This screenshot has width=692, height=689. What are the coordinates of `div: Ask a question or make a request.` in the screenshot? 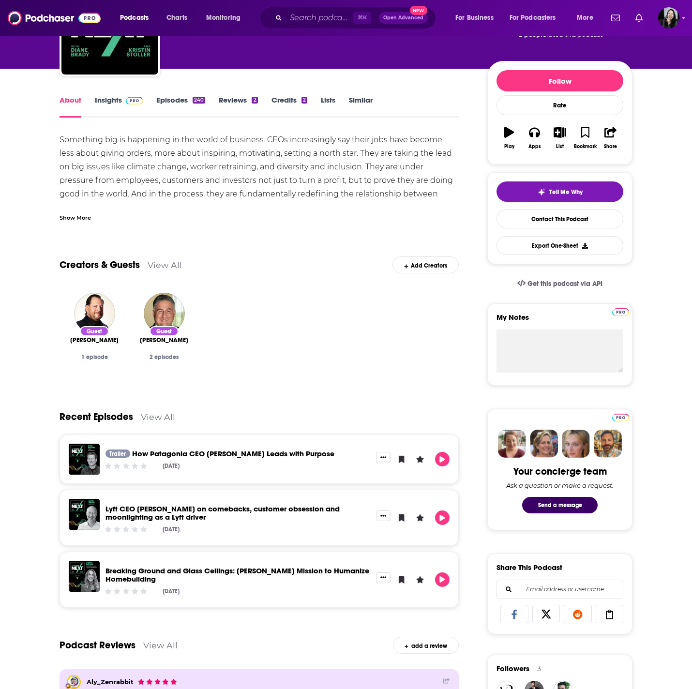 It's located at (560, 485).